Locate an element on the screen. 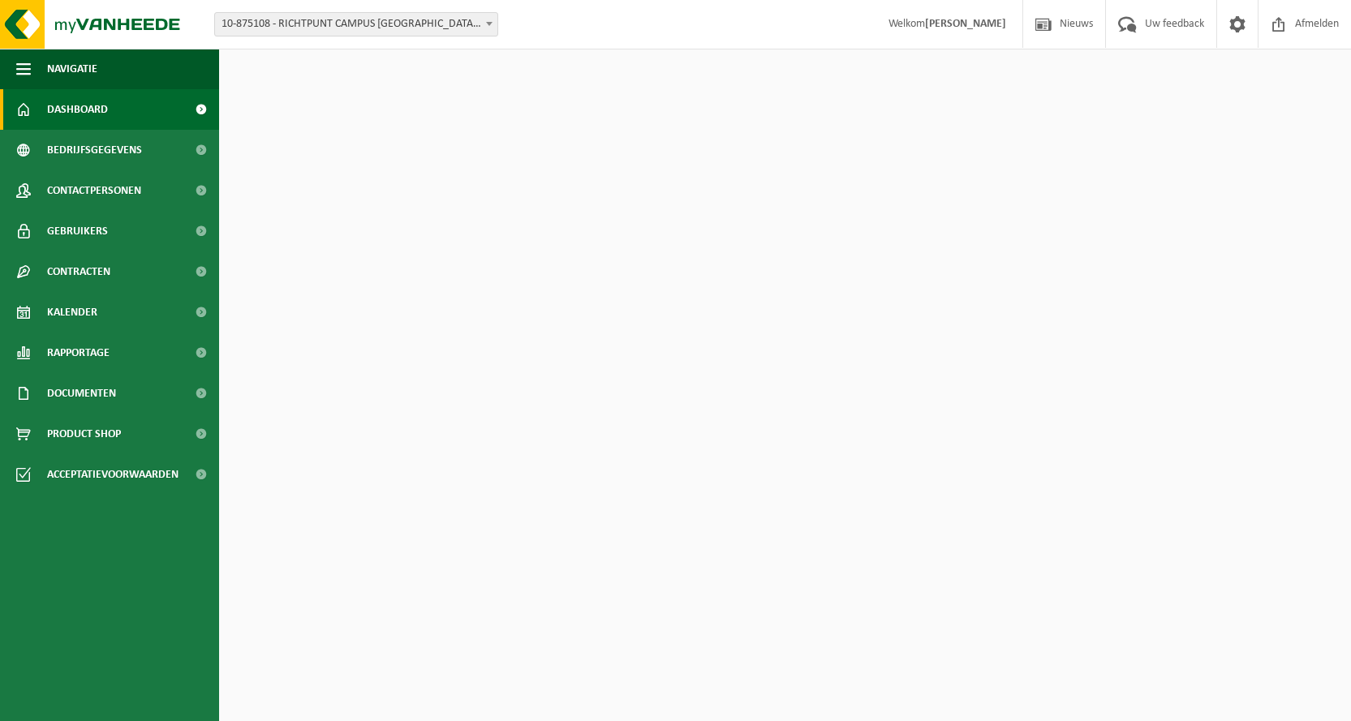  span: Product Shop is located at coordinates (84, 434).